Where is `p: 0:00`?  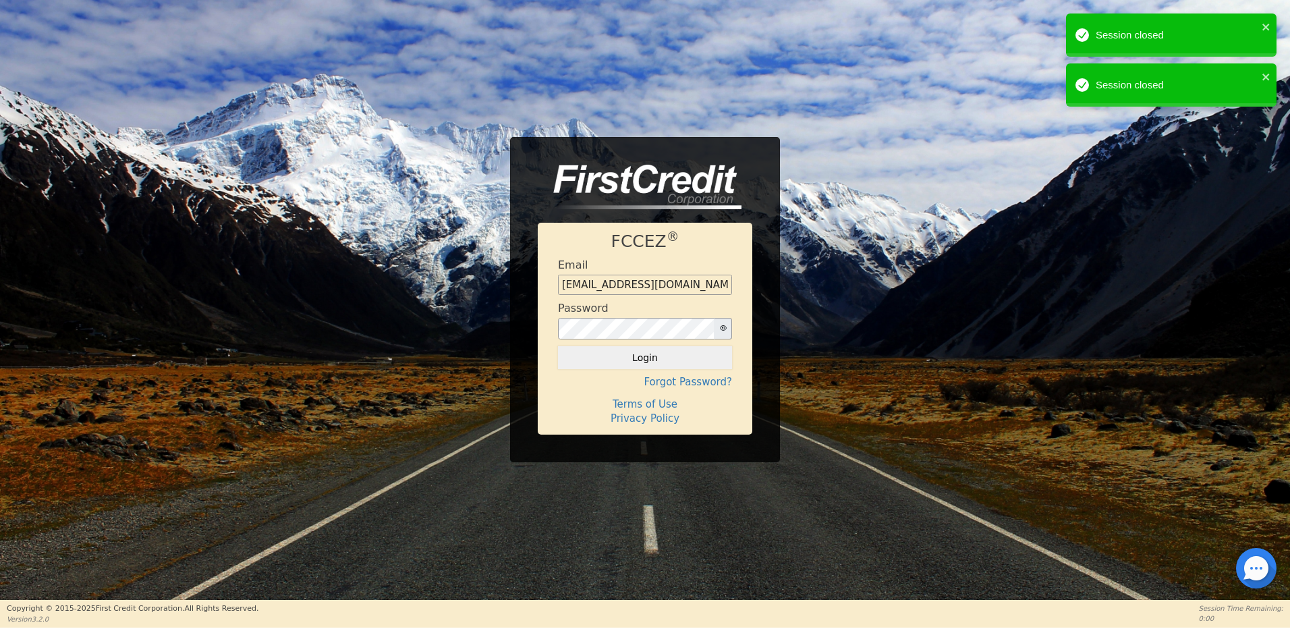
p: 0:00 is located at coordinates (1241, 618).